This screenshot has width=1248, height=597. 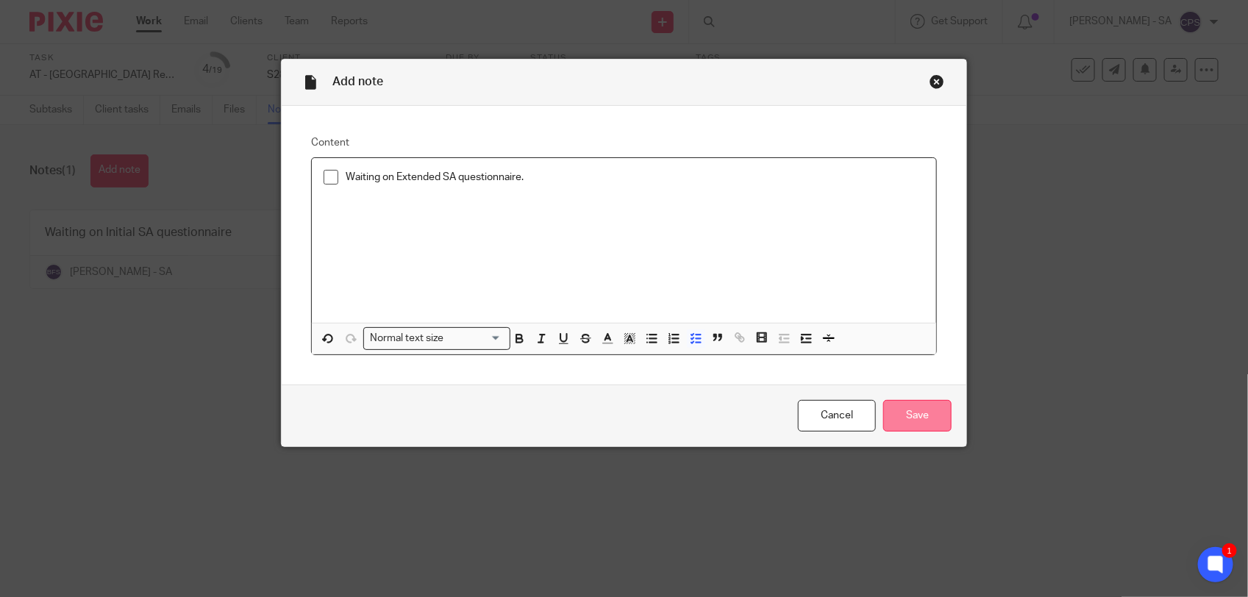 I want to click on span: Normal text size, so click(x=407, y=338).